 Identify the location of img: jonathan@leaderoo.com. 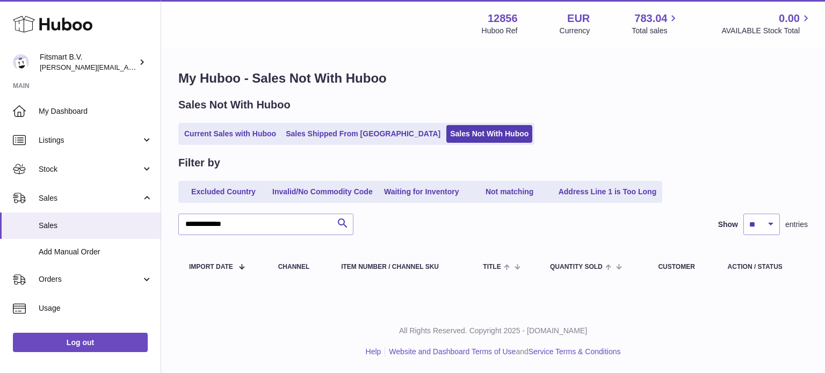
(21, 62).